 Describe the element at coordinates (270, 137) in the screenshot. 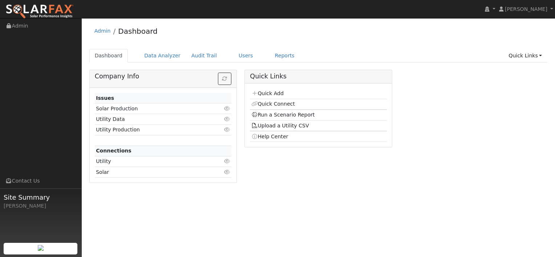

I see `a: Help Center` at that location.